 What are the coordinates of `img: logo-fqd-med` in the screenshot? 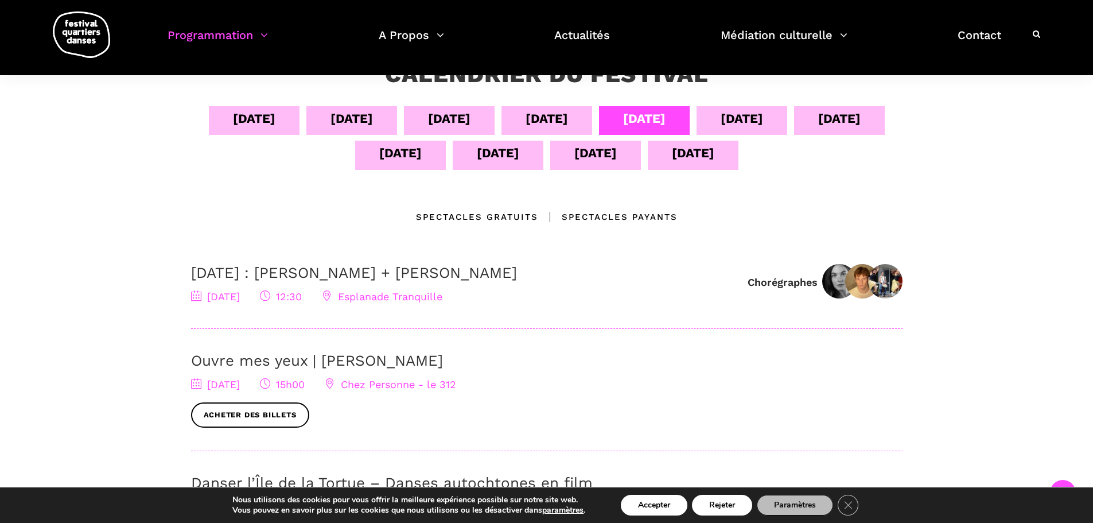 It's located at (81, 34).